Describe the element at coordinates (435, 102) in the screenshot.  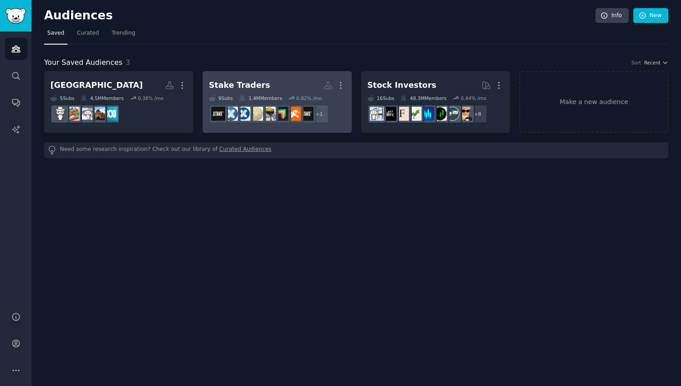
I see `a: Stock Investors16Subs48.3MMembers0.44% /mo+8wallstreetbetsstocksDaytradingStockMarketinvestingfin...` at that location.